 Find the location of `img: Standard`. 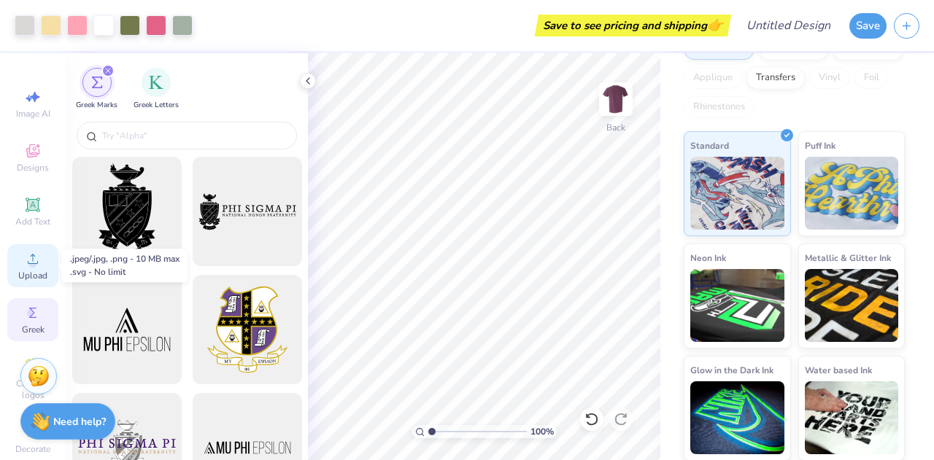

img: Standard is located at coordinates (737, 193).